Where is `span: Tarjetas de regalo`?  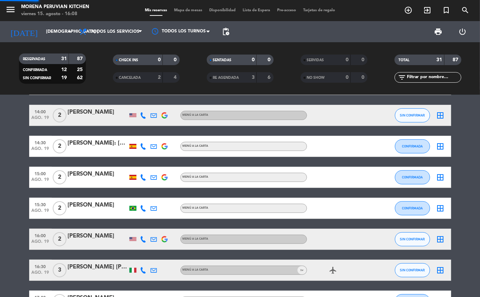
span: Tarjetas de regalo is located at coordinates (319, 10).